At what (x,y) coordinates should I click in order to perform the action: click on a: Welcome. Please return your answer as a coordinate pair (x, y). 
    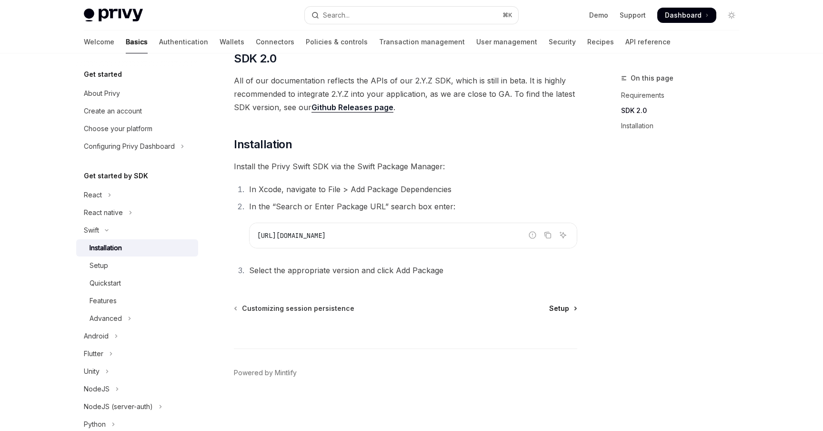
    Looking at the image, I should click on (99, 42).